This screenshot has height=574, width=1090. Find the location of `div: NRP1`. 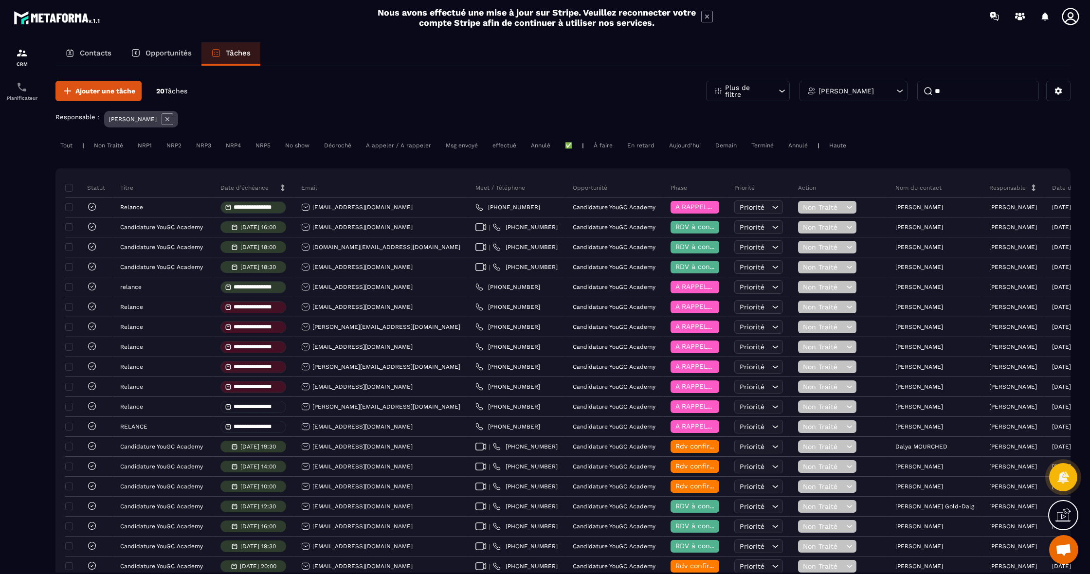

div: NRP1 is located at coordinates (145, 145).